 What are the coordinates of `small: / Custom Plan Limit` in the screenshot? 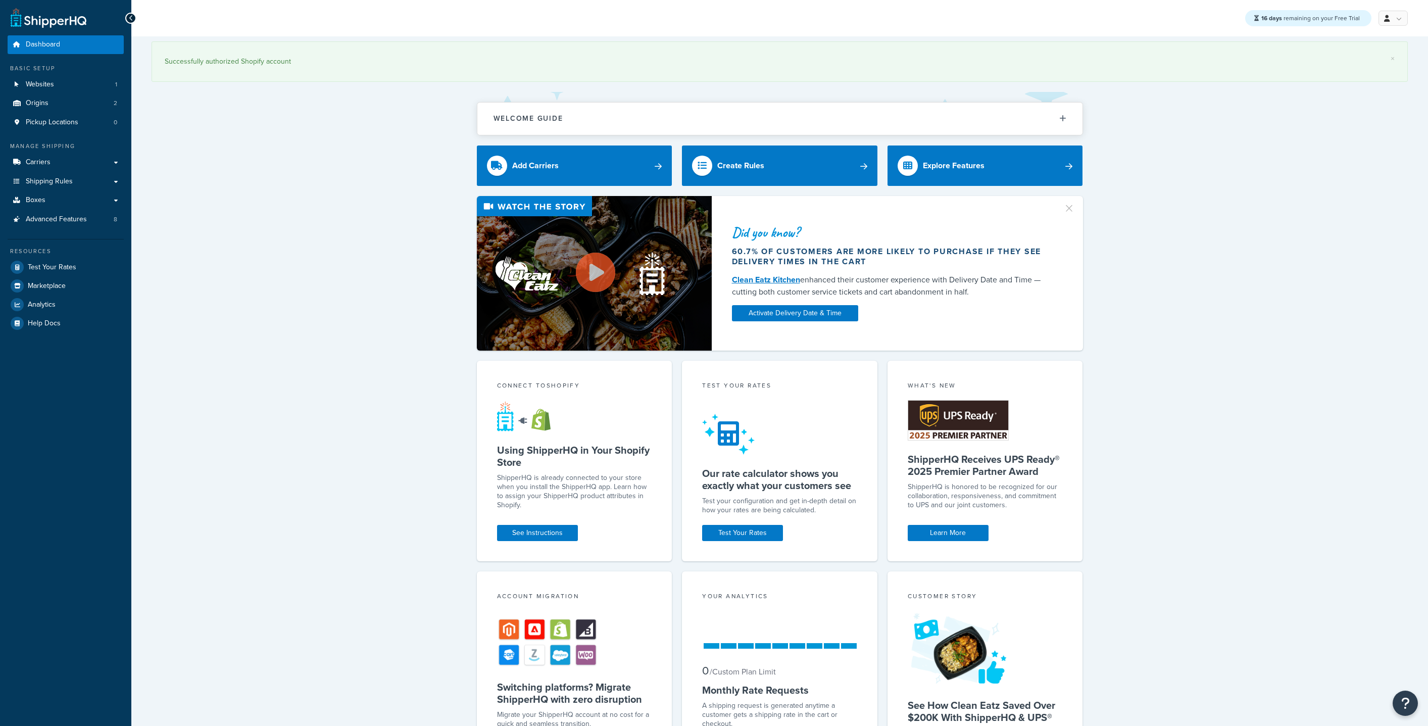 It's located at (743, 671).